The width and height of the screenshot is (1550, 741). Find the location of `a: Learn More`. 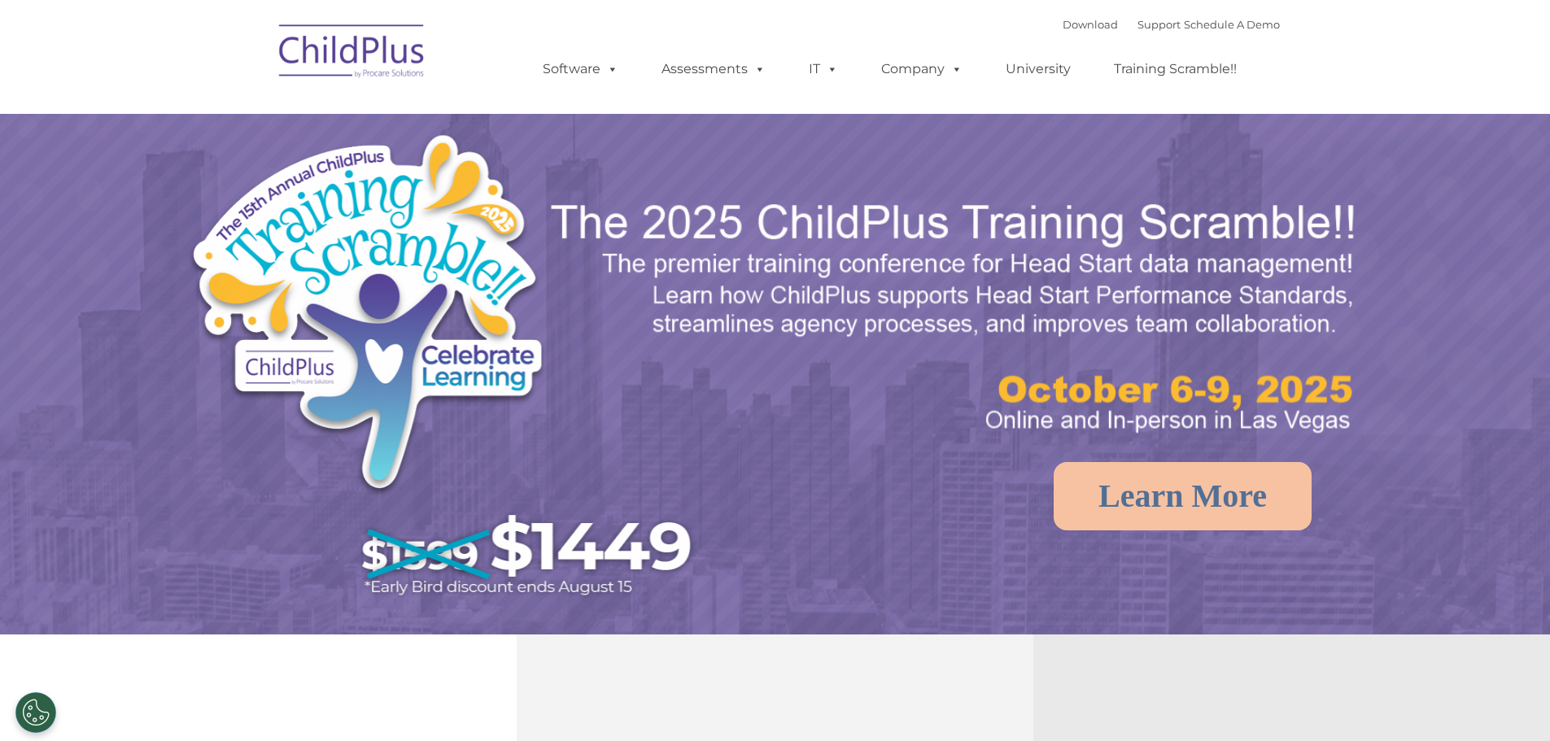

a: Learn More is located at coordinates (1182, 496).